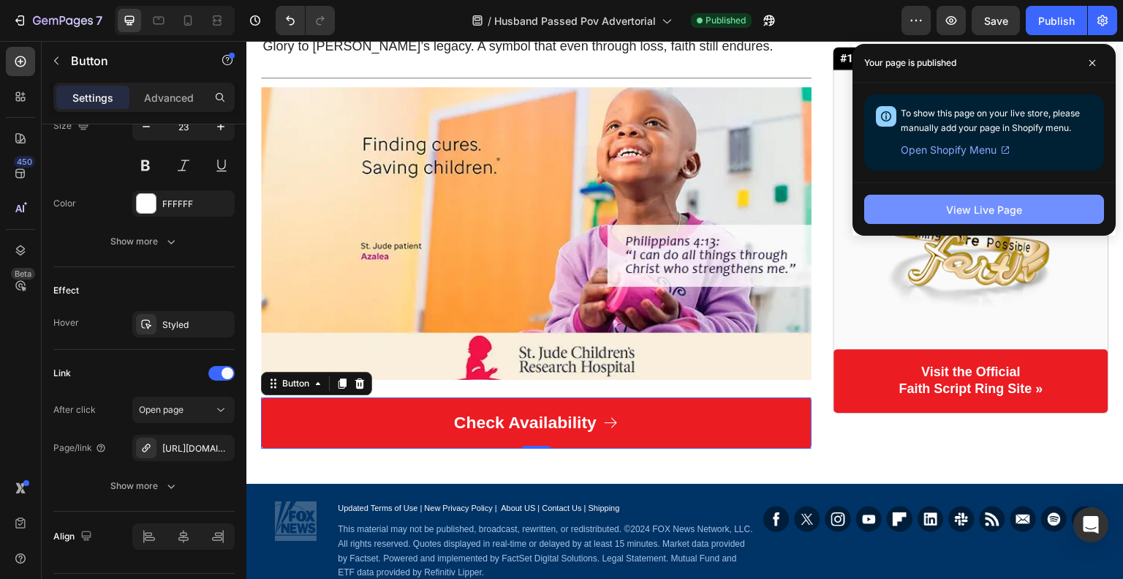 The image size is (1123, 579). I want to click on p: Settings, so click(93, 97).